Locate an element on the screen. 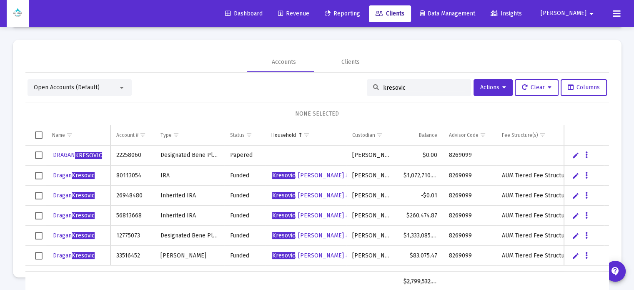 This screenshot has width=634, height=290. div: NONE SELECTED is located at coordinates (317, 114).